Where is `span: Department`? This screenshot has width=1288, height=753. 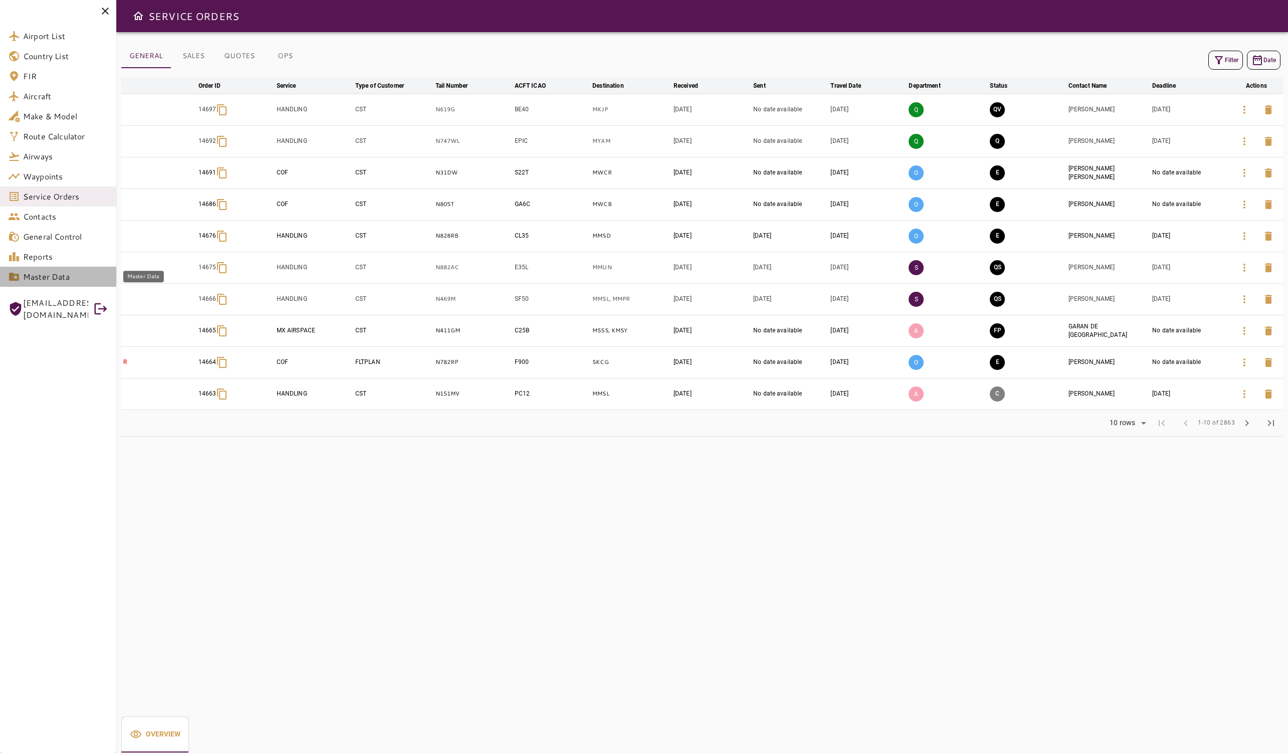 span: Department is located at coordinates (931, 86).